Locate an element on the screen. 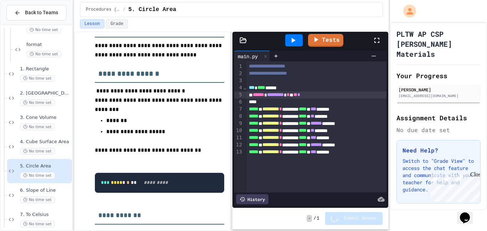 The height and width of the screenshot is (231, 487). div: 11 is located at coordinates (239, 138).